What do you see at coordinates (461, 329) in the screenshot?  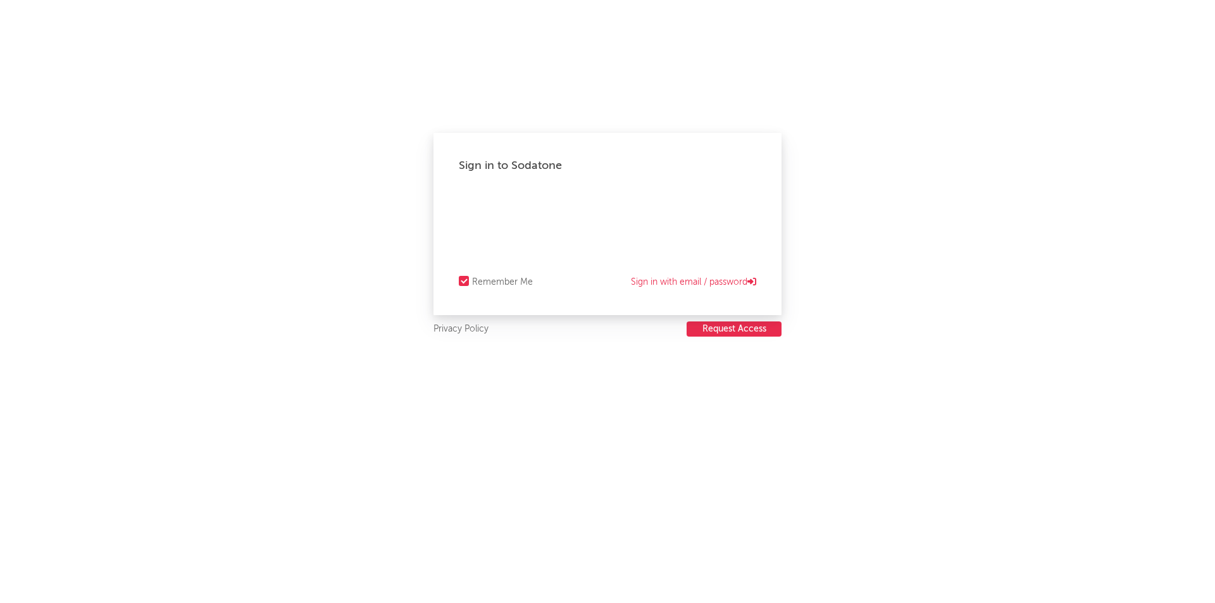 I see `a: Privacy Policy` at bounding box center [461, 329].